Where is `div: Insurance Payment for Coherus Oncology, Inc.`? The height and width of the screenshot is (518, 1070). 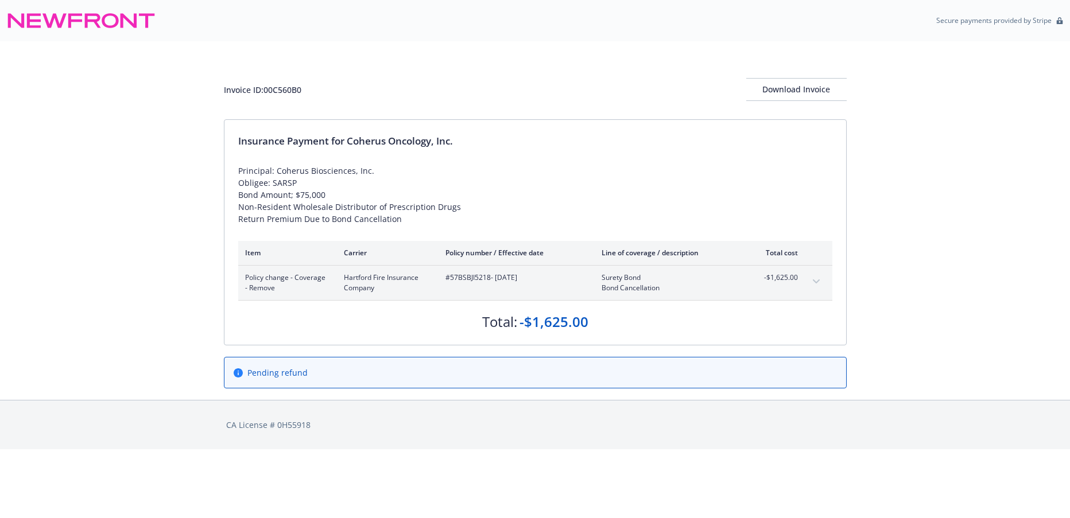
div: Insurance Payment for Coherus Oncology, Inc. is located at coordinates (535, 141).